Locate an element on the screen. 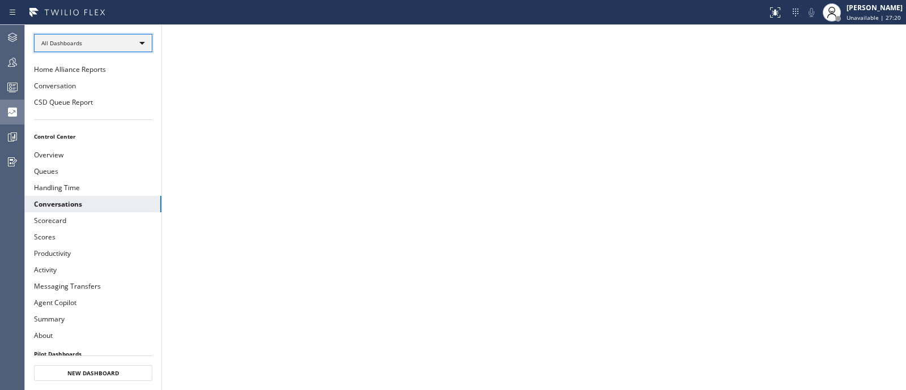 The height and width of the screenshot is (390, 906). button: Home Alliance Reports is located at coordinates (93, 69).